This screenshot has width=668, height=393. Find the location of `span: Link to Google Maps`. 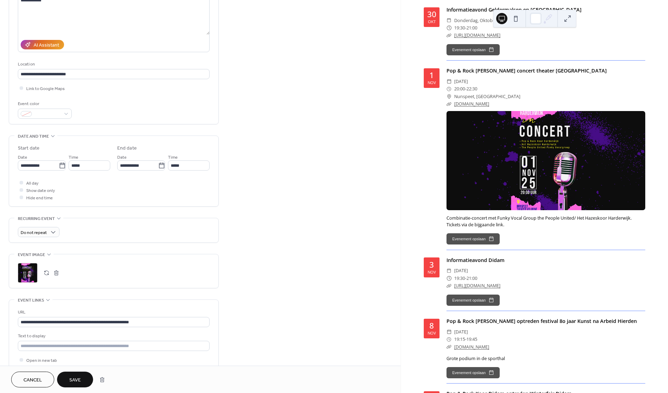

span: Link to Google Maps is located at coordinates (45, 89).